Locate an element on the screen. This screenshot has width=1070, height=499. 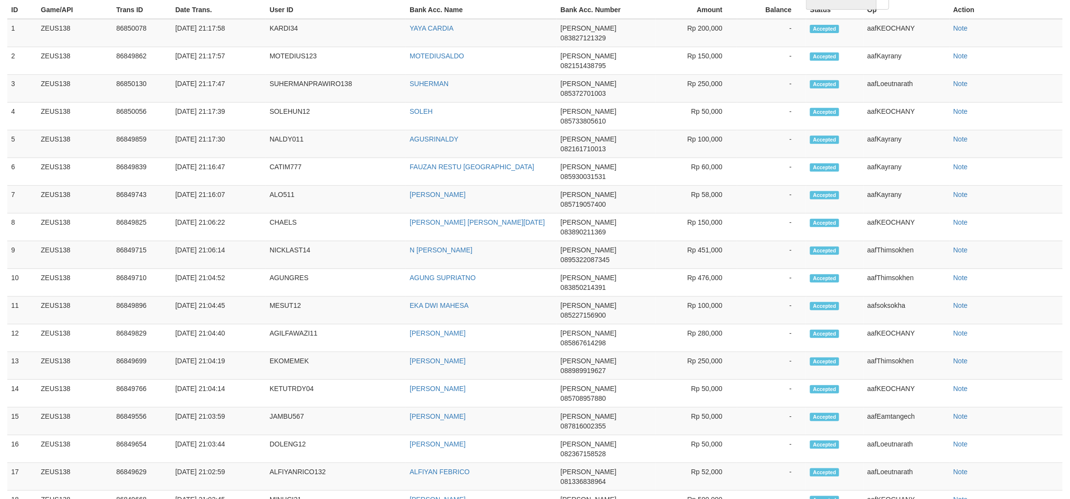
td: 1 is located at coordinates (22, 33).